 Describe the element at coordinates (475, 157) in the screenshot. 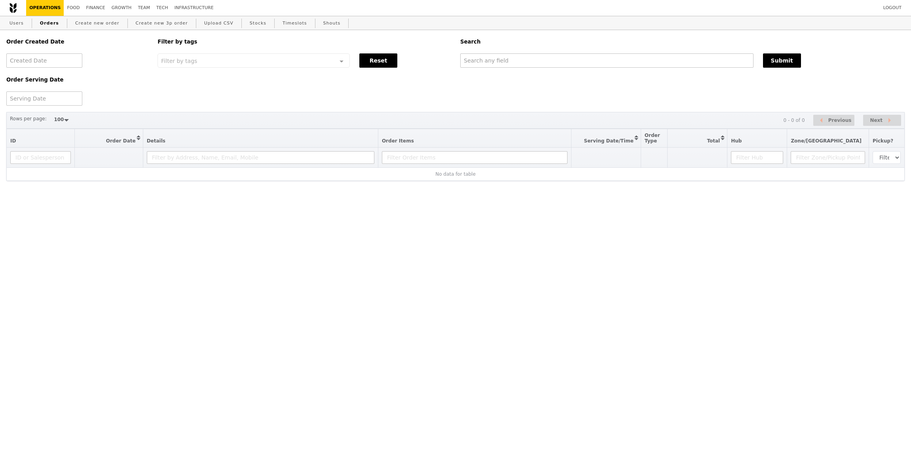

I see `input: Filter Order Items` at that location.